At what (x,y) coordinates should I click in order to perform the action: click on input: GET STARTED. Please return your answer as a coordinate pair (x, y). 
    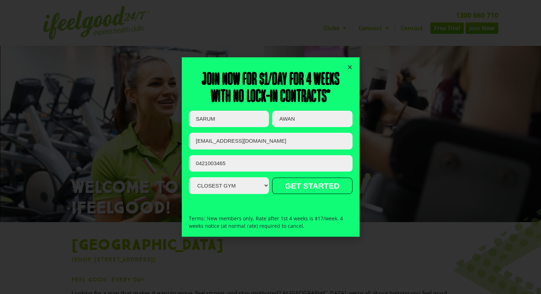
    Looking at the image, I should click on (312, 186).